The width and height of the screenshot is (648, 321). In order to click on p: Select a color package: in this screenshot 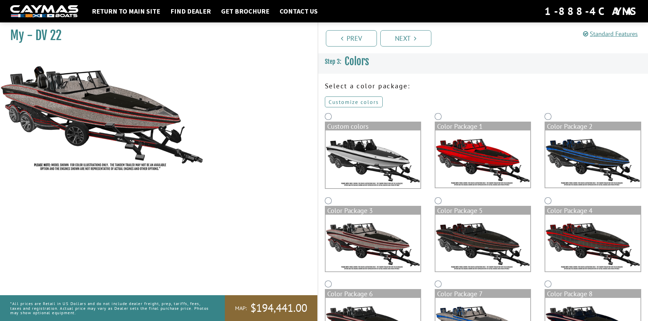, I will do `click(483, 86)`.